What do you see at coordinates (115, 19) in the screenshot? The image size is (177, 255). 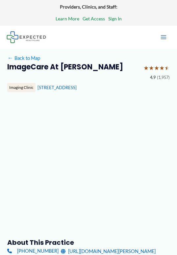 I see `a: Sign In` at bounding box center [115, 19].